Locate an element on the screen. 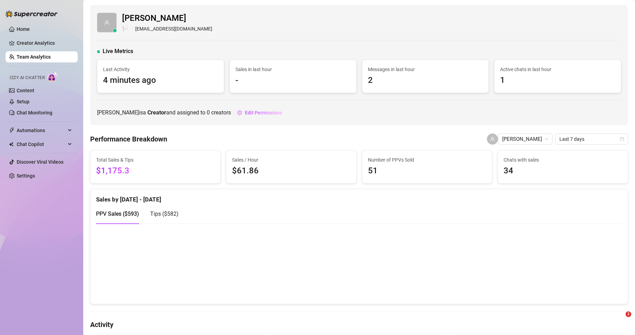  span: Active chats in last hour is located at coordinates (557, 69).